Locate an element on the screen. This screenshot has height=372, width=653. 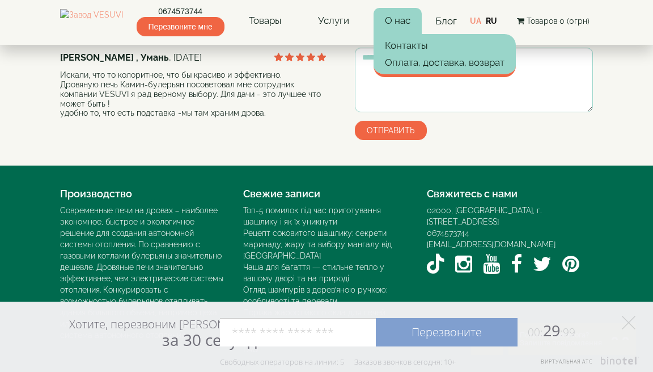
a: Блог is located at coordinates (446, 21).